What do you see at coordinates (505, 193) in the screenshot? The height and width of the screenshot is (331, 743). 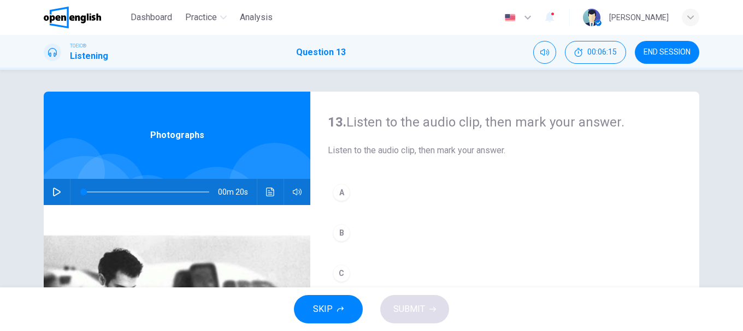 I see `button: A` at bounding box center [505, 193].